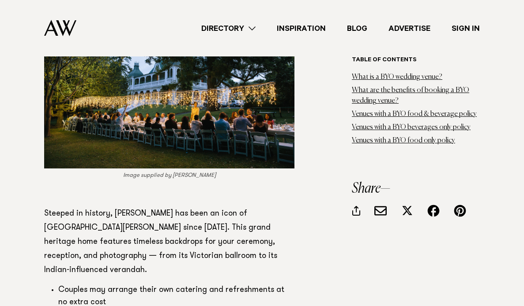  What do you see at coordinates (397, 77) in the screenshot?
I see `a: What is a BYO wedding venue?` at bounding box center [397, 77].